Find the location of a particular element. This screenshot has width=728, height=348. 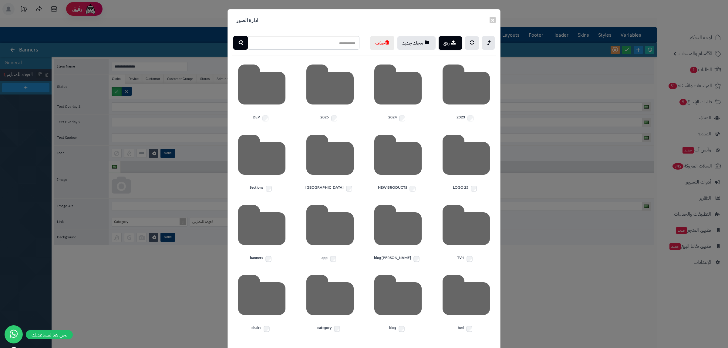

input: 2025 is located at coordinates (334, 118).